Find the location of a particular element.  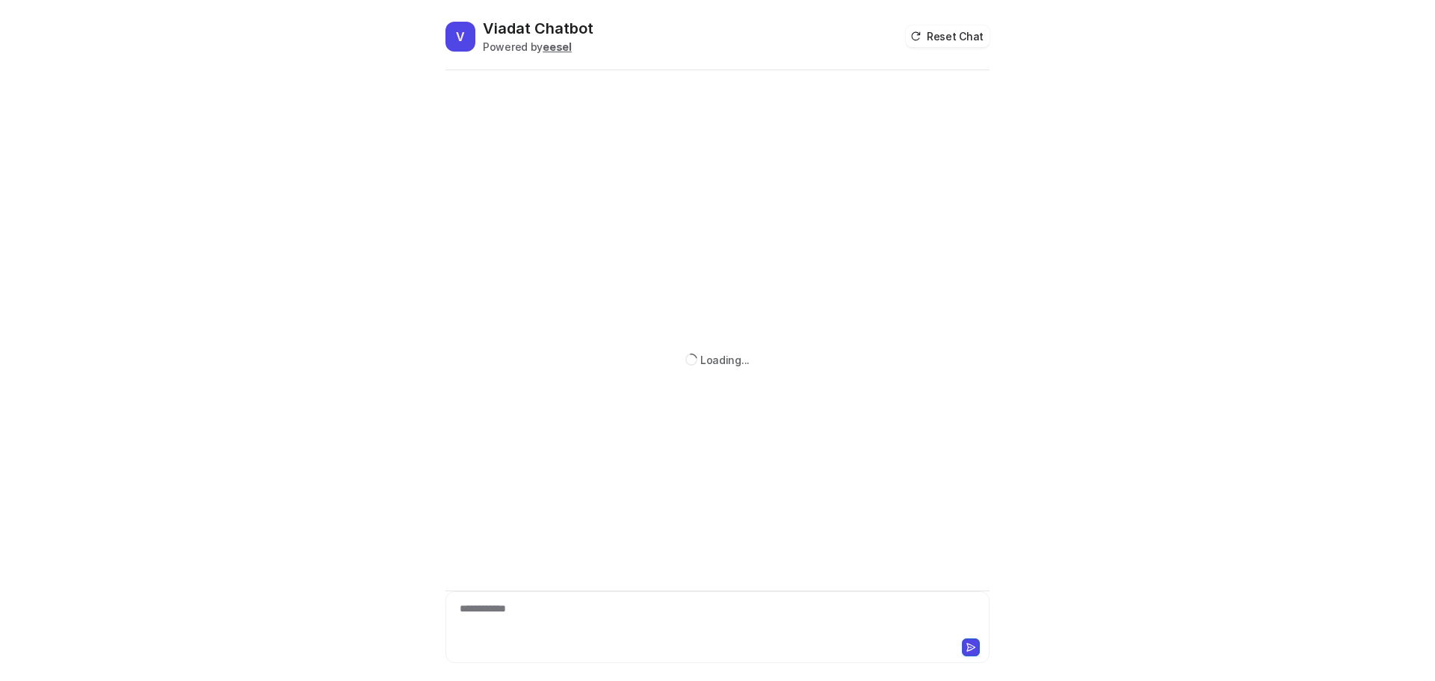

div: Powered by is located at coordinates (538, 46).